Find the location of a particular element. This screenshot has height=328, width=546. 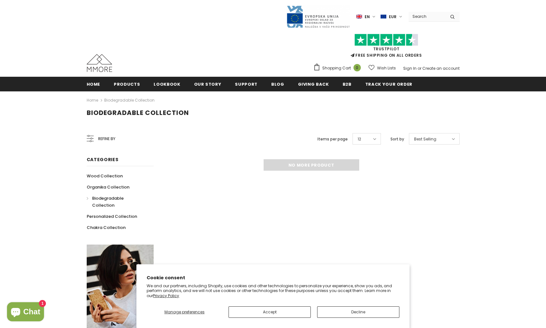

button: Accept is located at coordinates (270, 312).